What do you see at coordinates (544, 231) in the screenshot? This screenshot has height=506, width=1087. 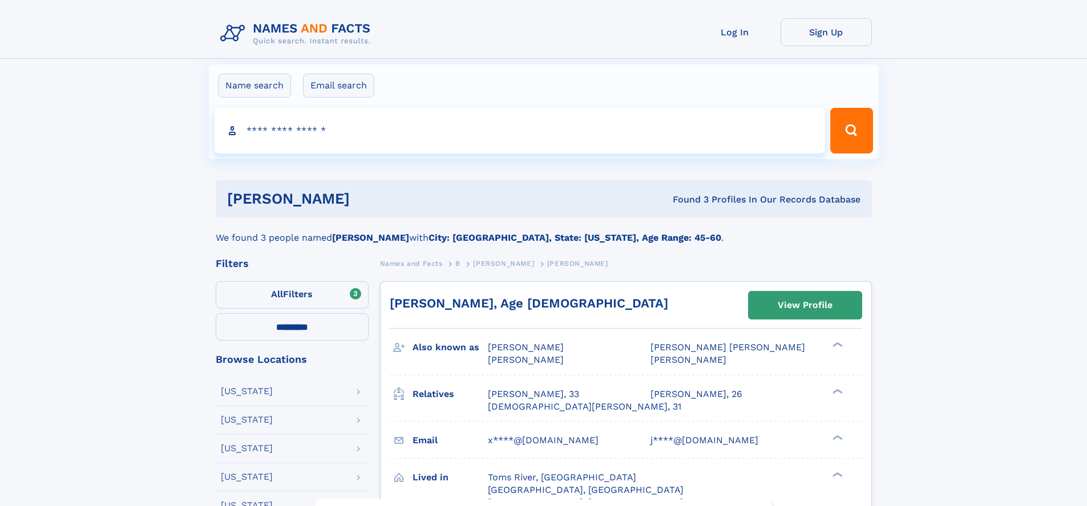 I see `div: We found 3 people named with .` at bounding box center [544, 231].